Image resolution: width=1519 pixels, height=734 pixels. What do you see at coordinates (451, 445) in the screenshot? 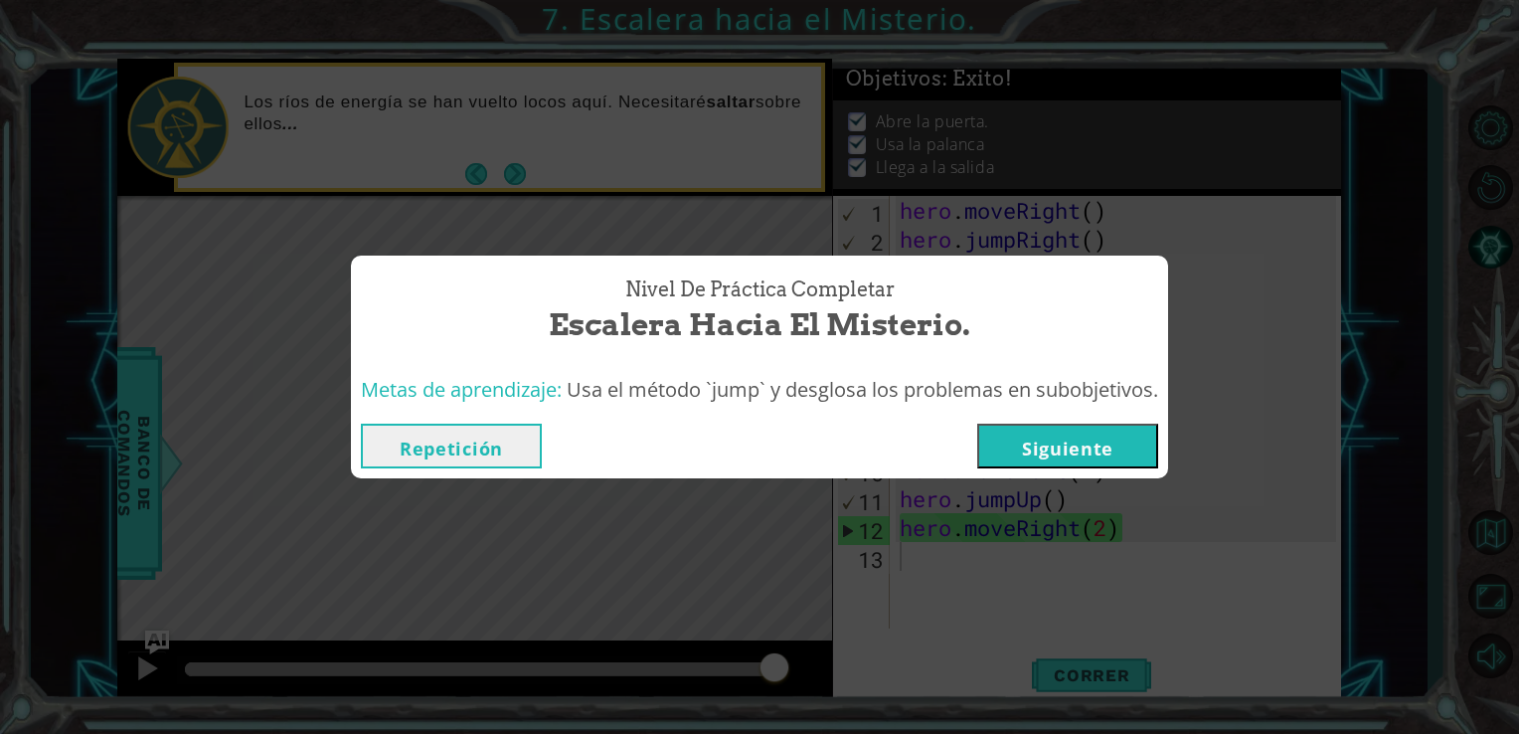
I see `button: Repetición` at bounding box center [451, 445].